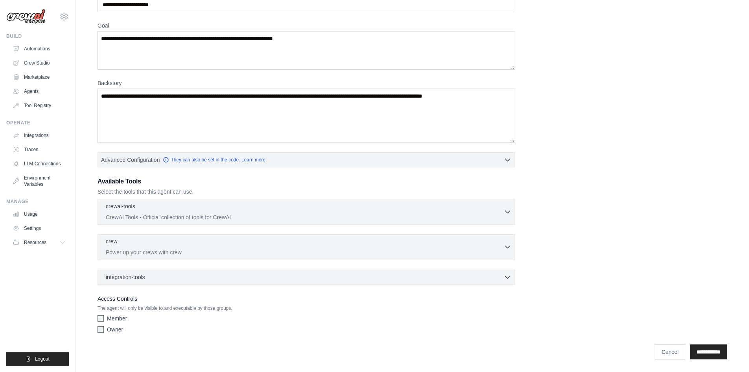  What do you see at coordinates (306, 181) in the screenshot?
I see `h3: Available Tools` at bounding box center [306, 181].